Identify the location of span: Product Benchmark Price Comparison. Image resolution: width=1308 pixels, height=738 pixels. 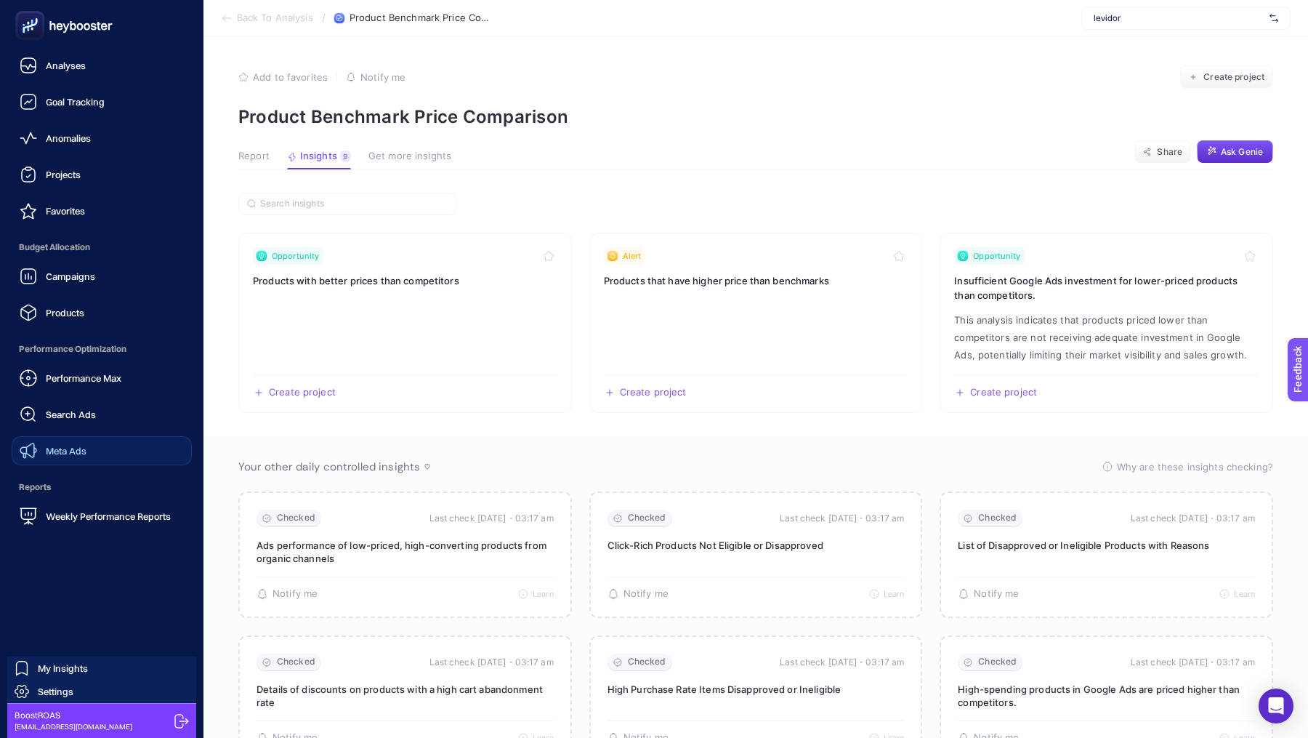
(422, 18).